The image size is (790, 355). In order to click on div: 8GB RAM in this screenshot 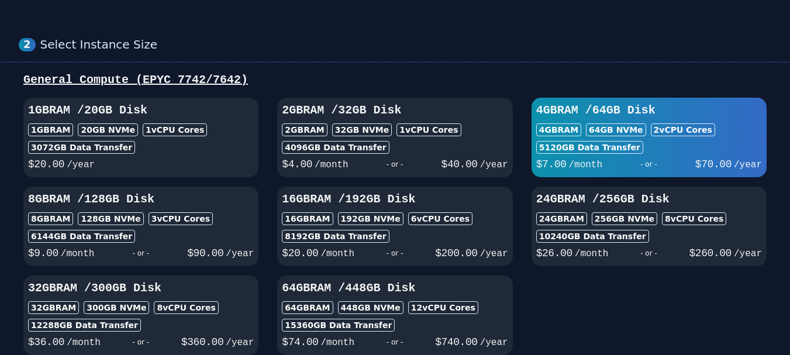, I will do `click(50, 219)`.